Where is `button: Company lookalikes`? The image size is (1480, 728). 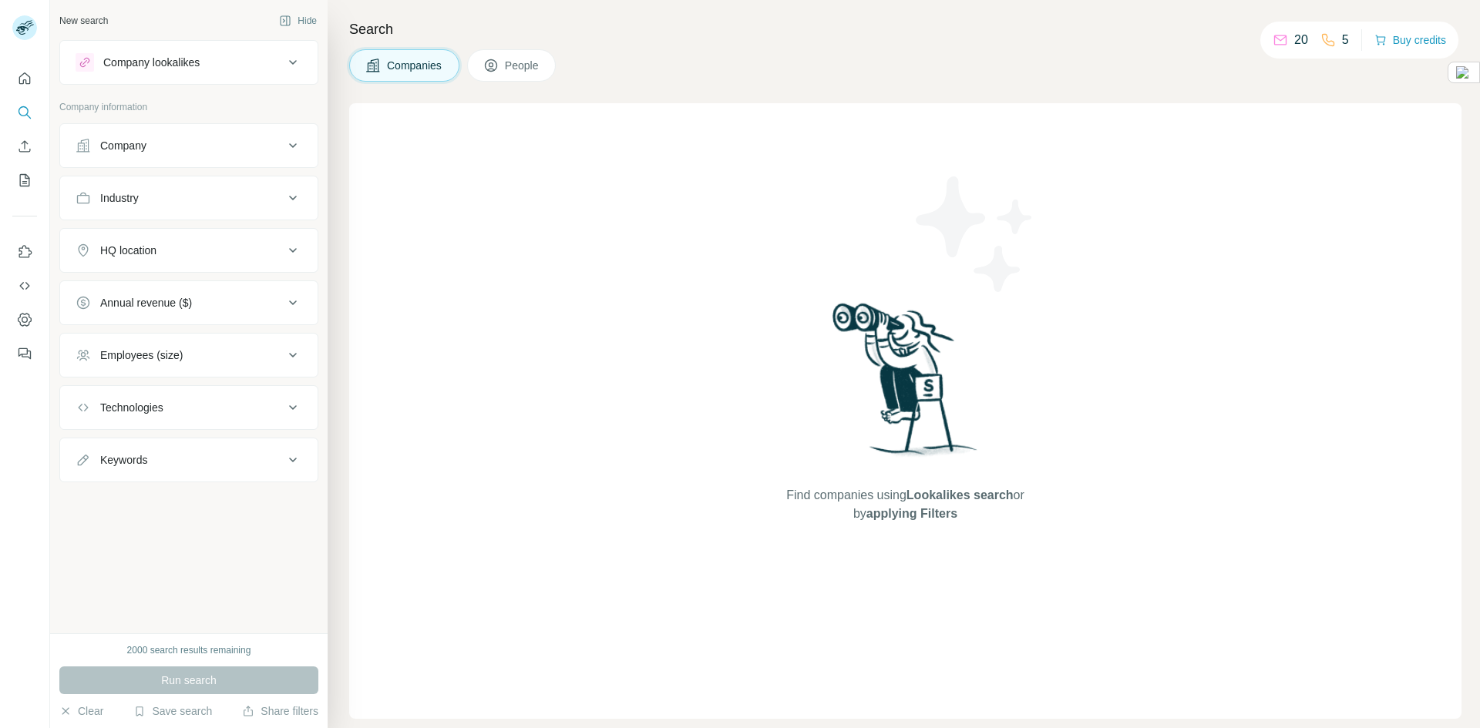
button: Company lookalikes is located at coordinates (189, 62).